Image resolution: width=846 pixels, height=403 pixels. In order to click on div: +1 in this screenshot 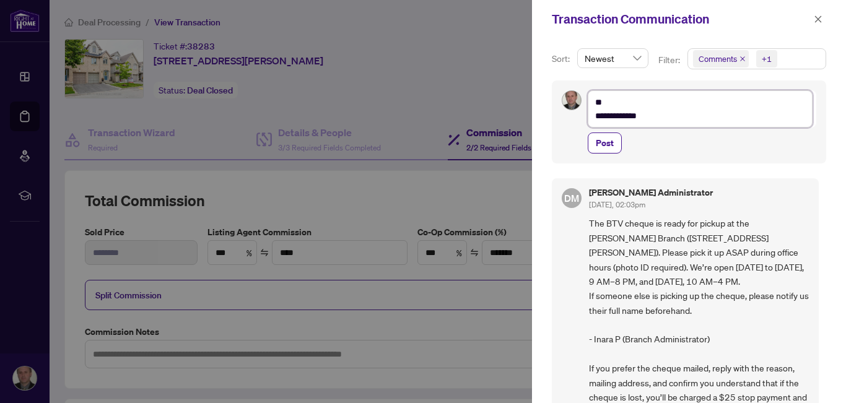, I will do `click(767, 59)`.